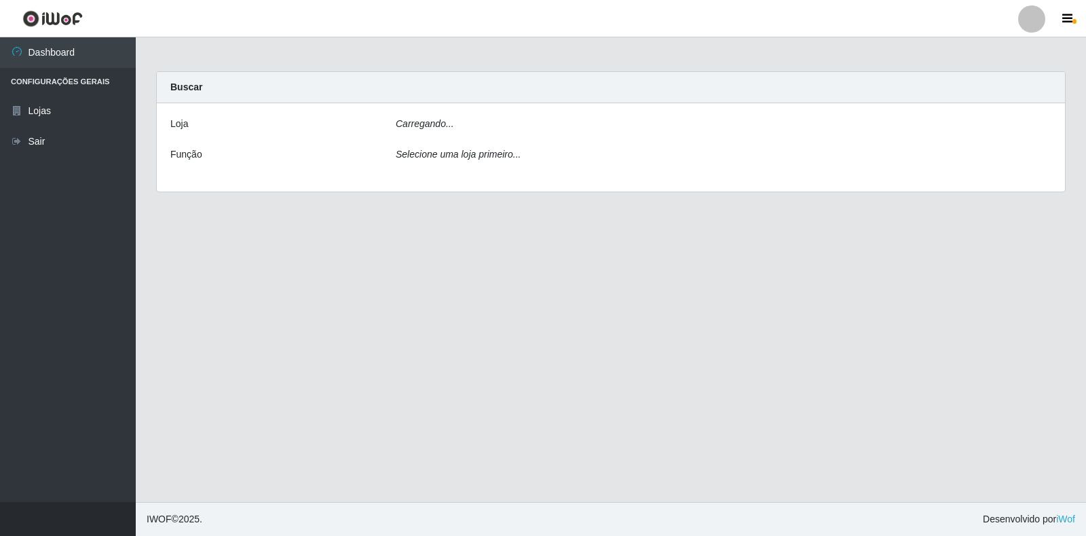  Describe the element at coordinates (186, 154) in the screenshot. I see `label: Função` at that location.